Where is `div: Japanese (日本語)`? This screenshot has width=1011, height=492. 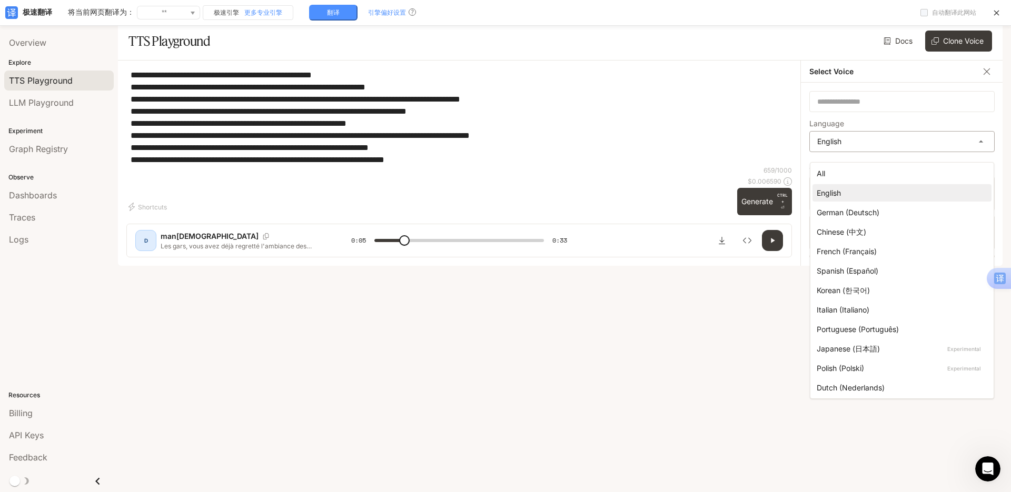 div: Japanese (日本語) is located at coordinates (900, 349).